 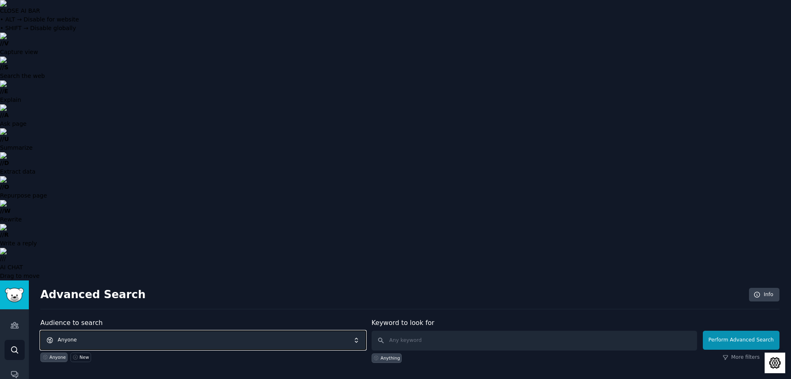 I want to click on button: Perform Advanced Search, so click(x=741, y=340).